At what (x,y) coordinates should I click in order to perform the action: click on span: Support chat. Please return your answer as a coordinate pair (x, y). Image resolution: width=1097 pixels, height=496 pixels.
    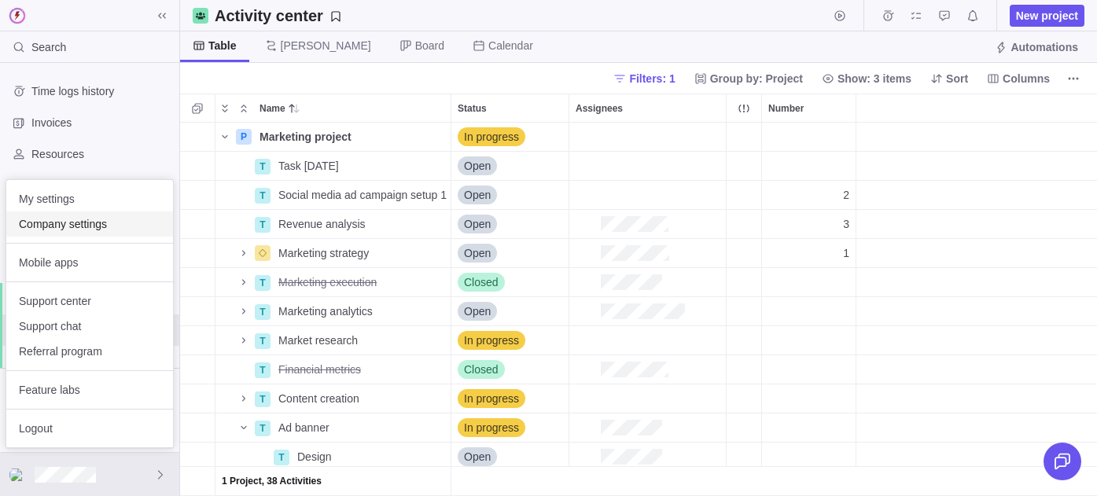
    Looking at the image, I should click on (90, 326).